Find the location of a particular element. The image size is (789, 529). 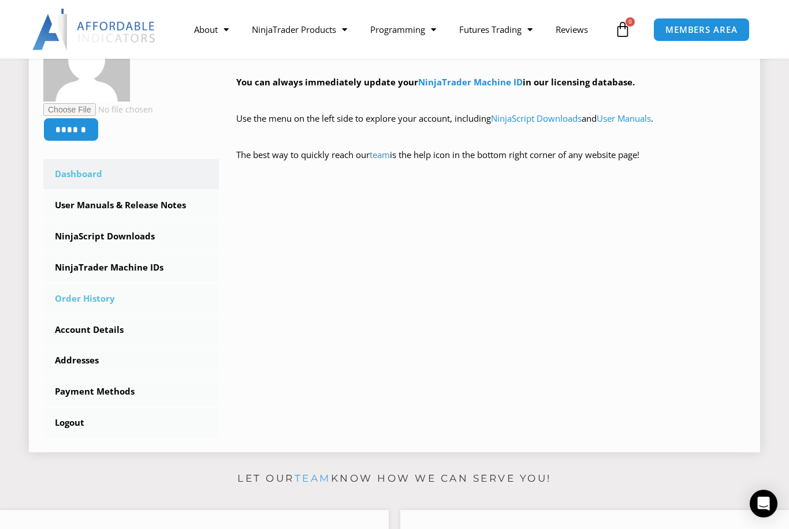

strong: You can always immediately update your in our licensing database. is located at coordinates (435, 82).